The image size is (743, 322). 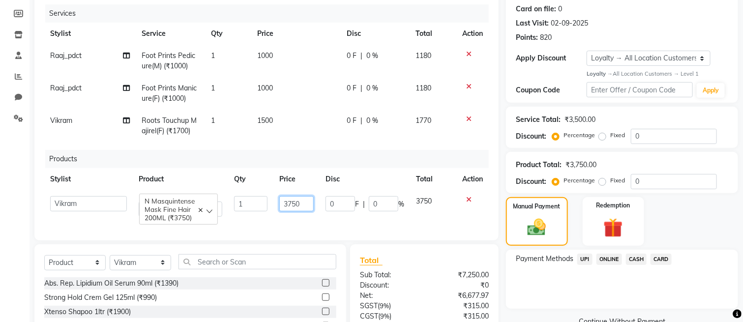 What do you see at coordinates (423, 120) in the screenshot?
I see `span: 1770` at bounding box center [423, 120].